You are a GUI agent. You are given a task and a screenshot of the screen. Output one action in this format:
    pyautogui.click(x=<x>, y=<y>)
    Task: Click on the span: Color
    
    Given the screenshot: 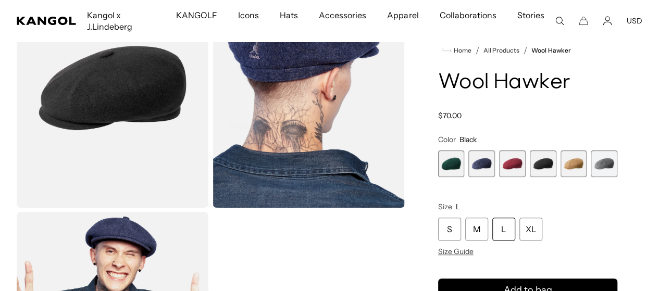 What is the action you would take?
    pyautogui.click(x=447, y=140)
    